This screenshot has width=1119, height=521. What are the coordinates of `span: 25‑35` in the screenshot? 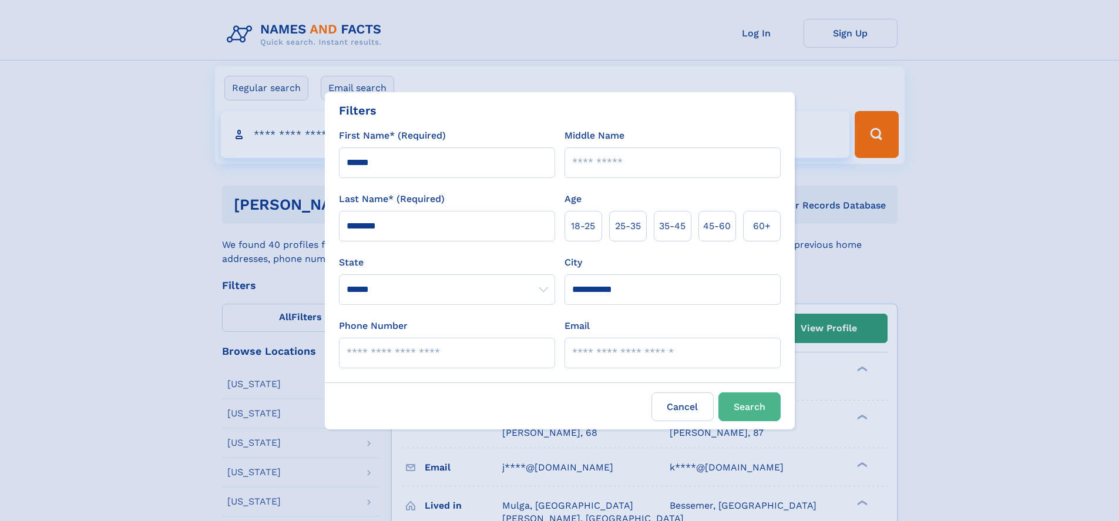 It's located at (628, 226).